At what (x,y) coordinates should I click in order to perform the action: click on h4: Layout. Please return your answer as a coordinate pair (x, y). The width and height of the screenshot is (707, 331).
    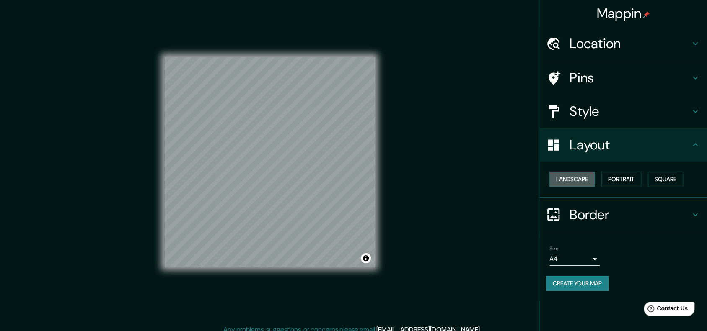
    Looking at the image, I should click on (630, 145).